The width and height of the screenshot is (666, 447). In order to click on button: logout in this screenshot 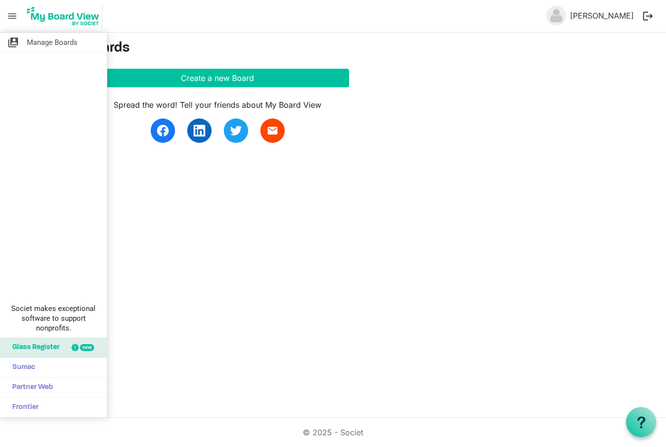, I will do `click(648, 16)`.